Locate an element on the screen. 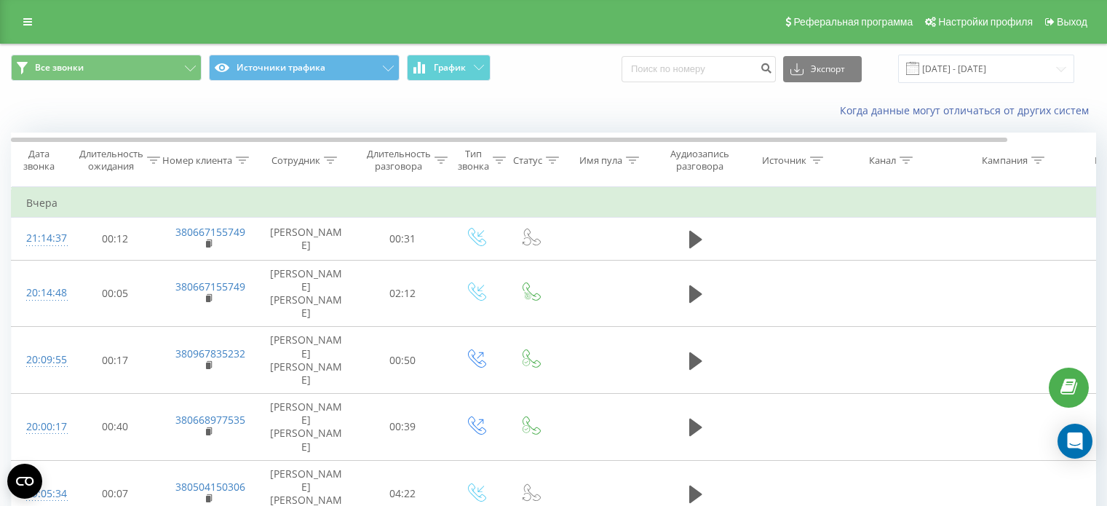 The image size is (1107, 506). td: 00:17 is located at coordinates (115, 360).